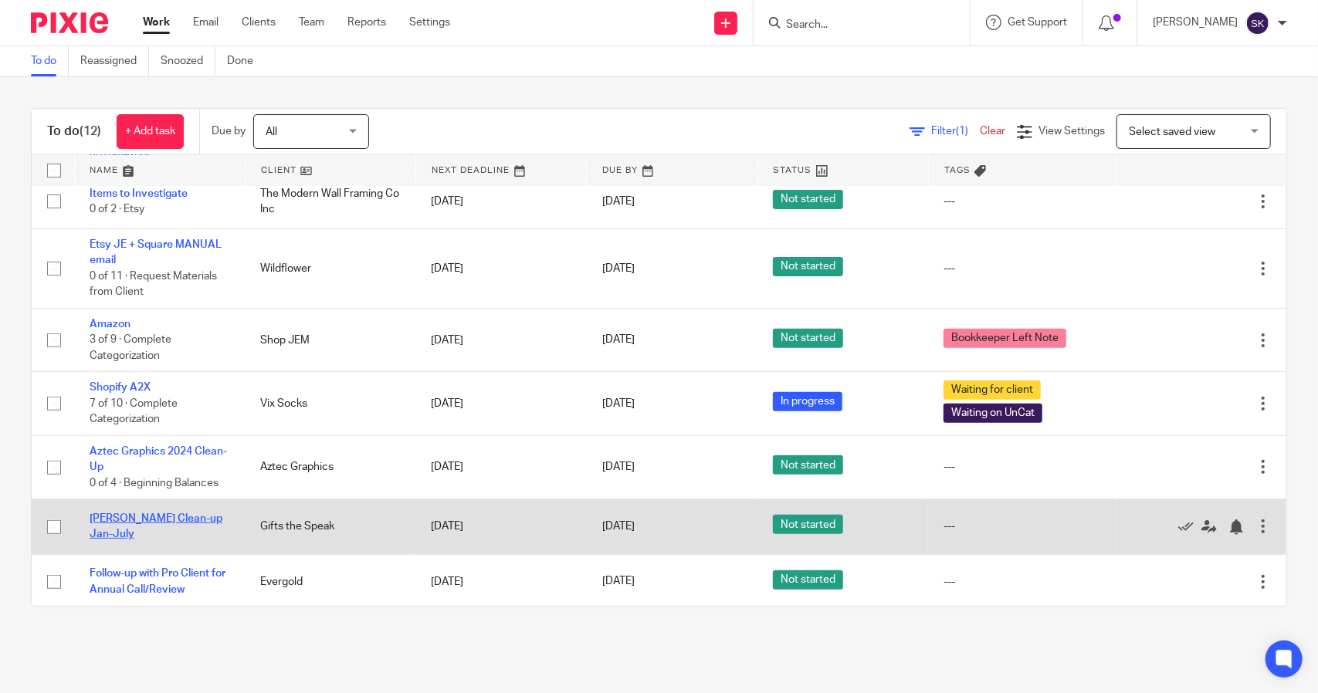  What do you see at coordinates (367, 22) in the screenshot?
I see `a: Reports` at bounding box center [367, 22].